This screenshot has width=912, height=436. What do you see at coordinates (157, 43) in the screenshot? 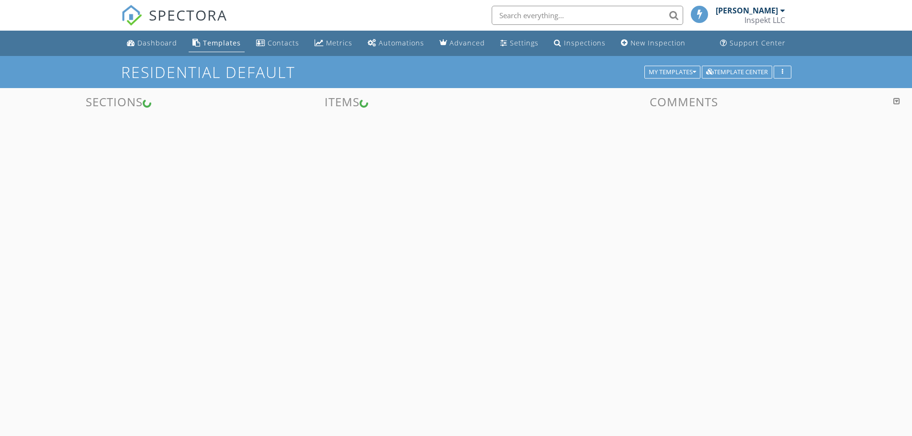
I see `div: Dashboard` at bounding box center [157, 43].